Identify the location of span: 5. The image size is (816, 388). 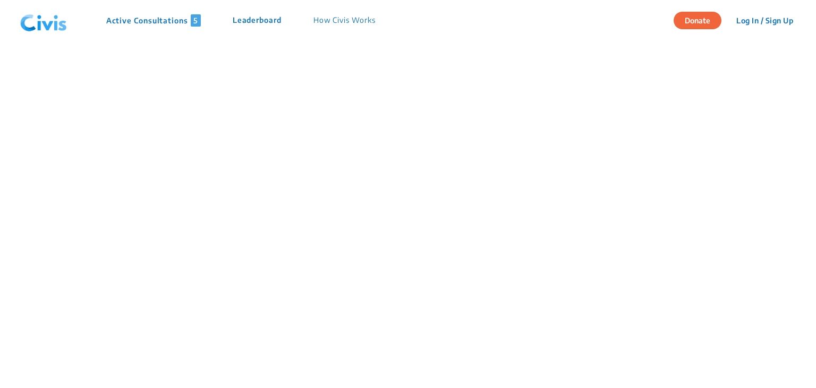
(196, 20).